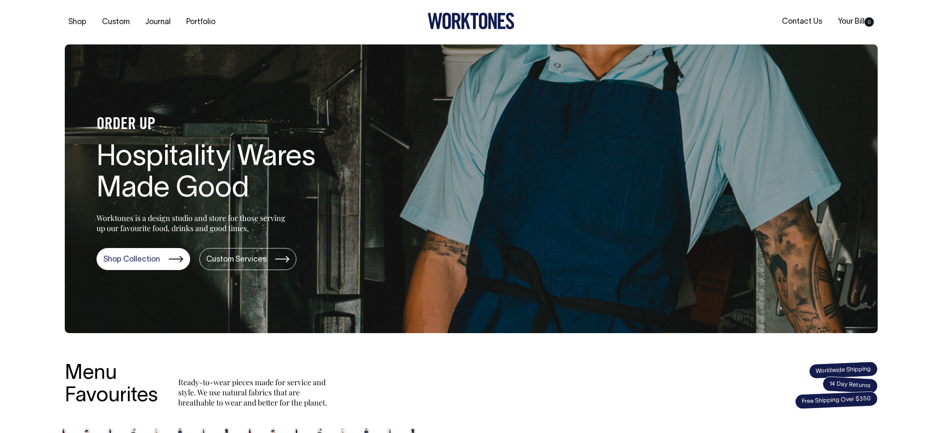 This screenshot has height=433, width=942. I want to click on h1: Hospitality Wares Made Good, so click(232, 174).